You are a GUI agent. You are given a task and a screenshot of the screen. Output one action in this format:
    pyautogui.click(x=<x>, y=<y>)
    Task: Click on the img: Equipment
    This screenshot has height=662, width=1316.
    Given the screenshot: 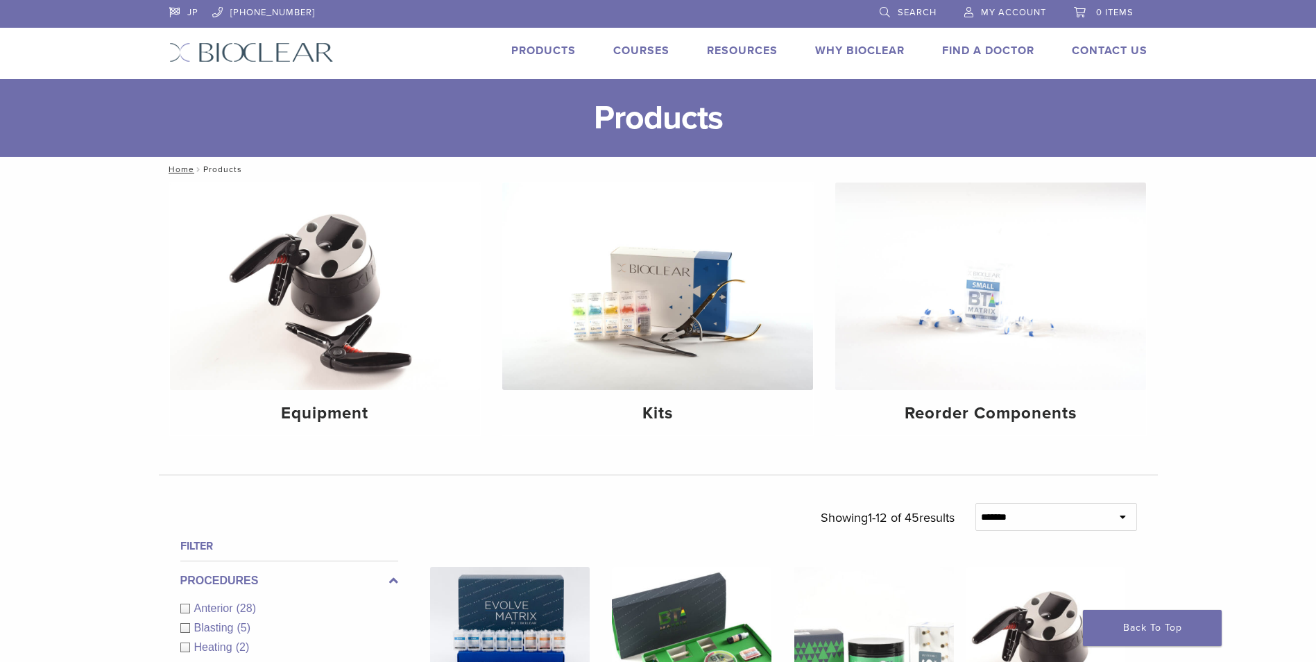 What is the action you would take?
    pyautogui.click(x=325, y=286)
    